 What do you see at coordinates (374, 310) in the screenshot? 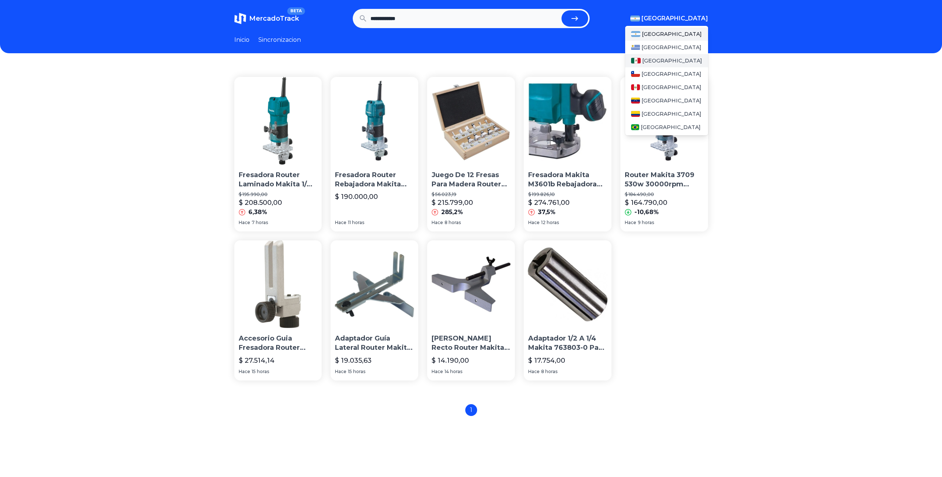
I see `a: Adaptador Guía Lateral Router Makita Rt0700 3709 M3700 MkbAdaptador Guía Lateral Router Makita Rt...` at bounding box center [374, 310].